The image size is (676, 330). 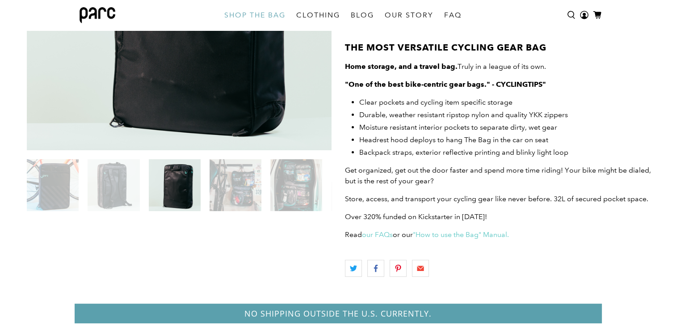 I want to click on a: "How to use the Bag" Manual., so click(x=461, y=234).